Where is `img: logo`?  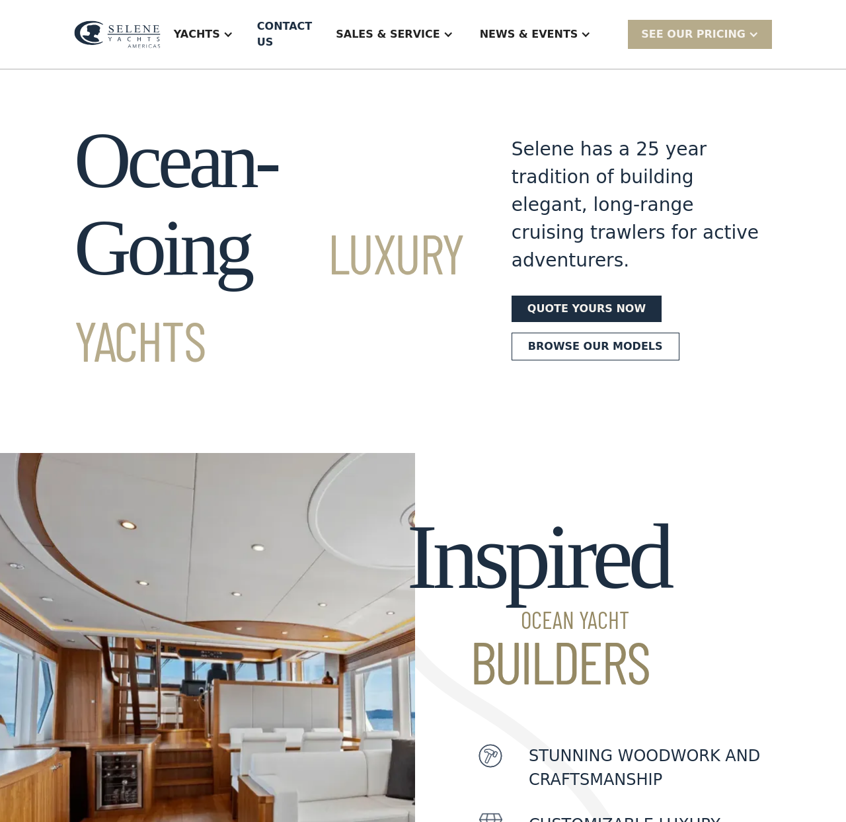 img: logo is located at coordinates (117, 34).